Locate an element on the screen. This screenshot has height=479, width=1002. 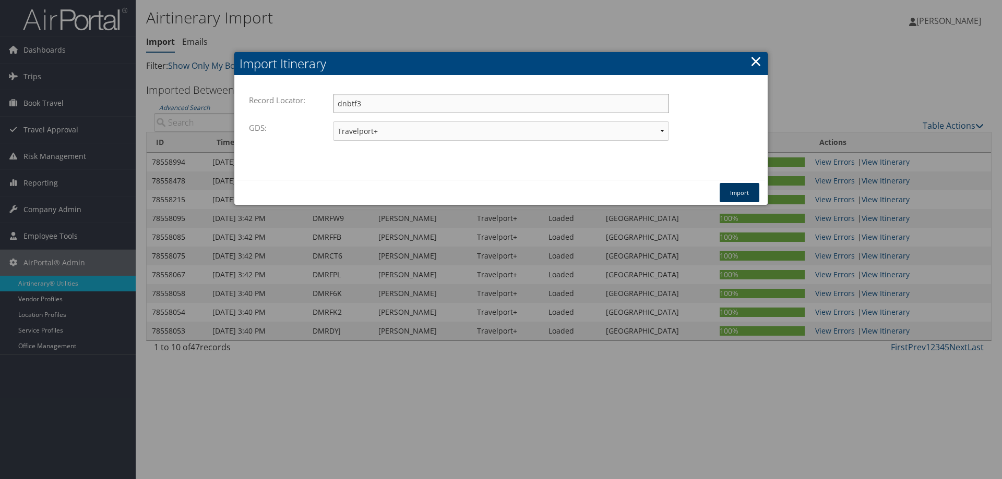
button: Import is located at coordinates (739, 192).